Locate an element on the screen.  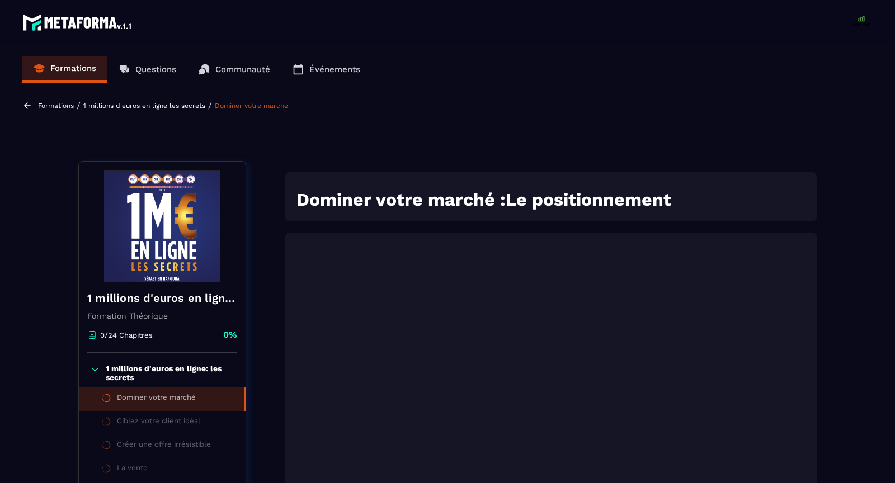
p: Formation Théorique is located at coordinates (162, 316).